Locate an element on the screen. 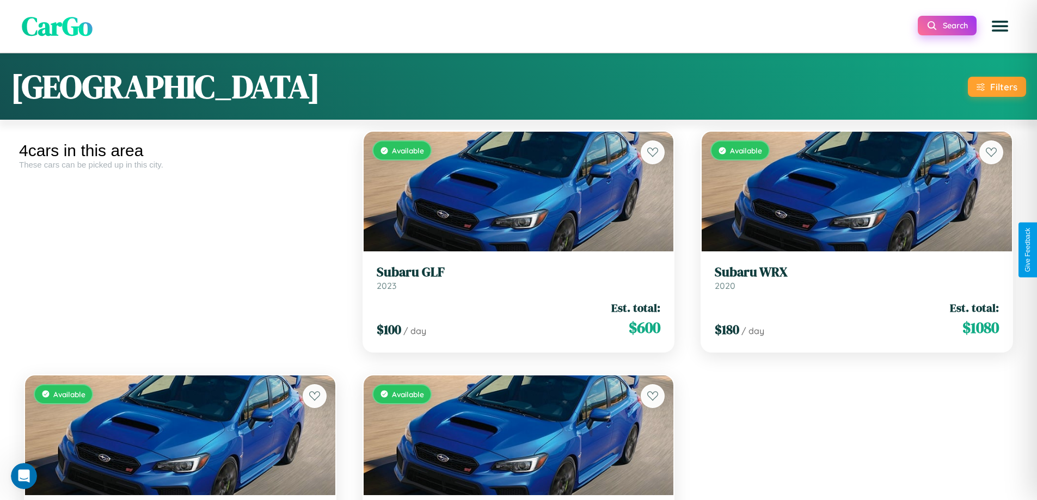  span: 2023 is located at coordinates (387, 286).